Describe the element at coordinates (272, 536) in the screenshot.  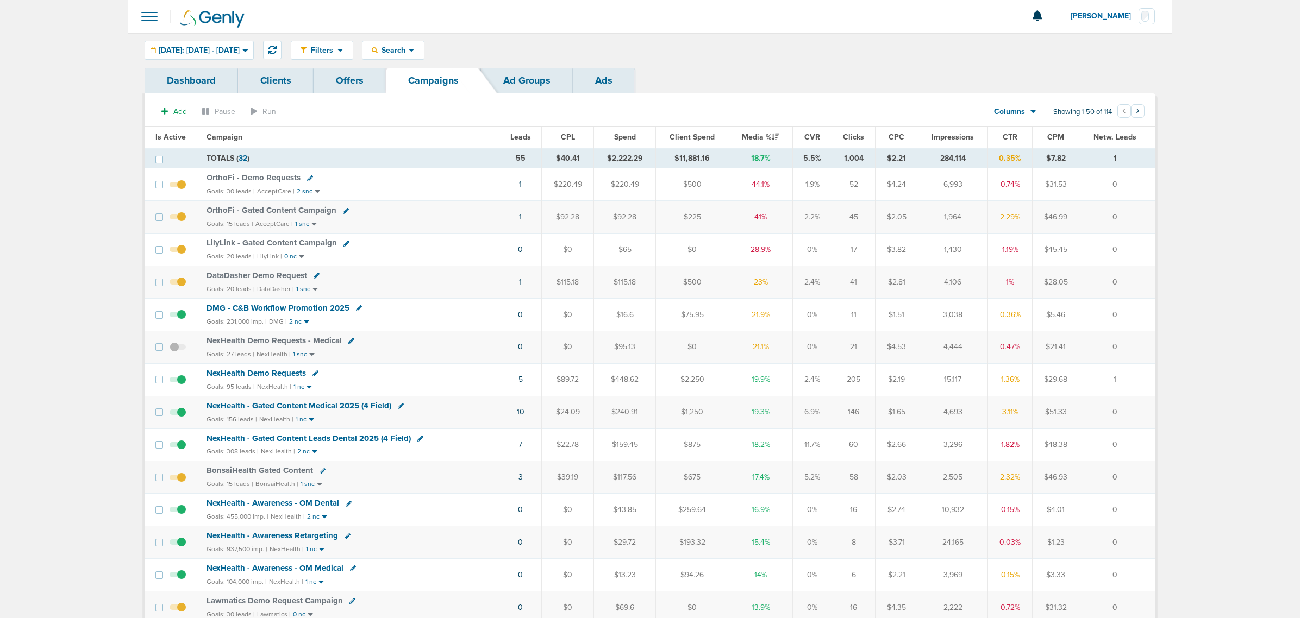
I see `span: NexHealth - Awareness Retargeting` at that location.